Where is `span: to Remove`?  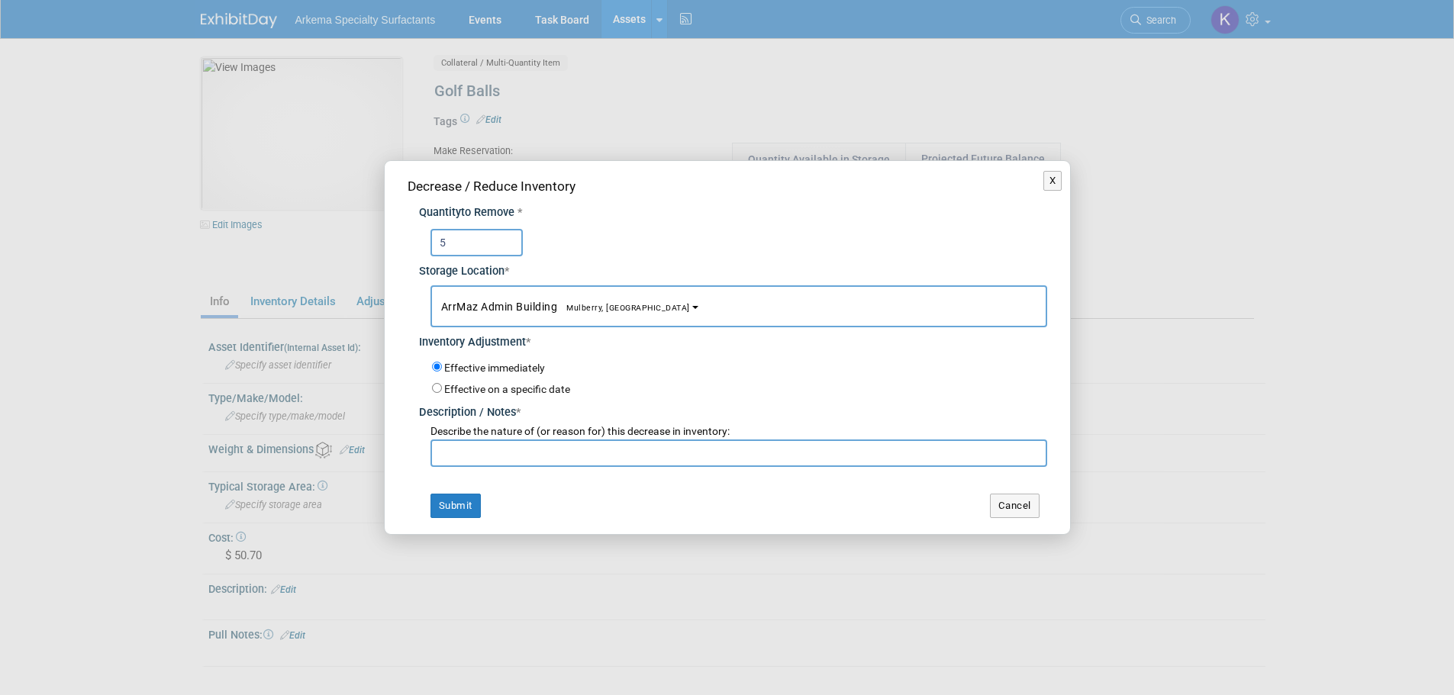
span: to Remove is located at coordinates (488, 212).